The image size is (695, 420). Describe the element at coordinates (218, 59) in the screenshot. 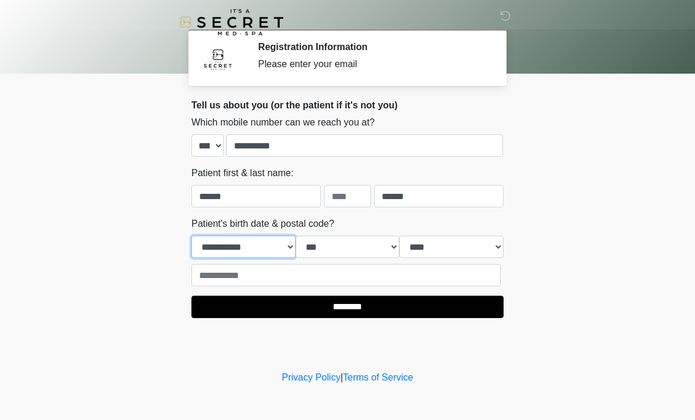

I see `img: Agent Avatar` at that location.